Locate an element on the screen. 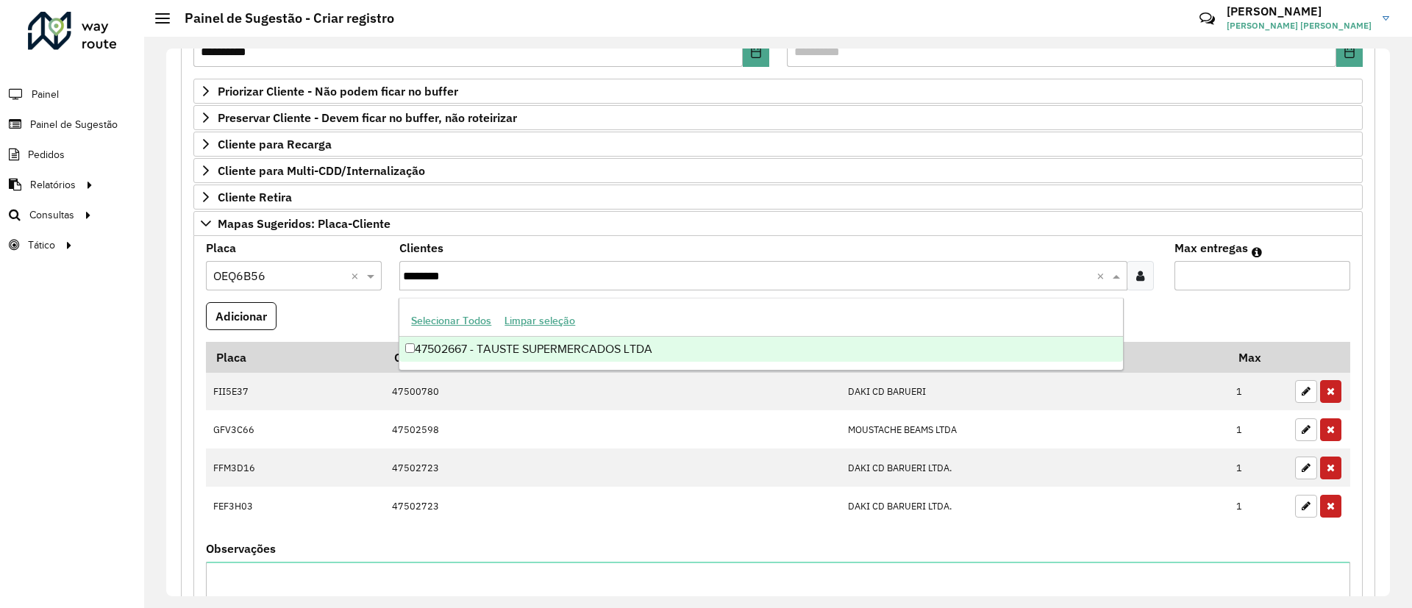 This screenshot has height=608, width=1412. label: Clientes is located at coordinates (421, 248).